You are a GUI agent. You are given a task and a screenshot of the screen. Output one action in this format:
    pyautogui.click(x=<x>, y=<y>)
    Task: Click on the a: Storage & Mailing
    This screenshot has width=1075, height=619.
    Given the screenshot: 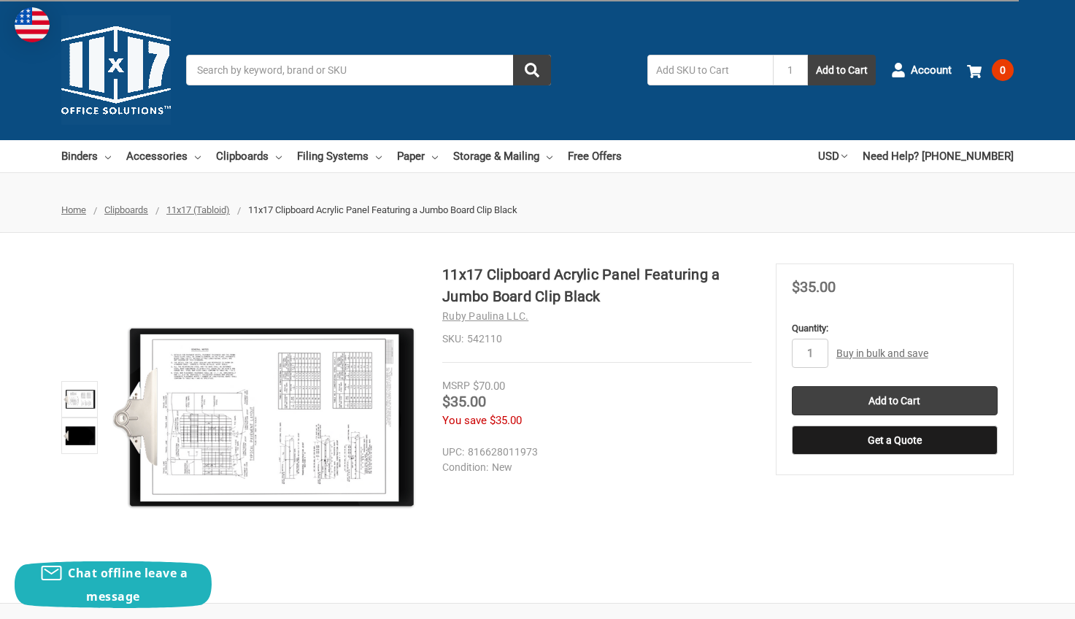 What is the action you would take?
    pyautogui.click(x=503, y=156)
    